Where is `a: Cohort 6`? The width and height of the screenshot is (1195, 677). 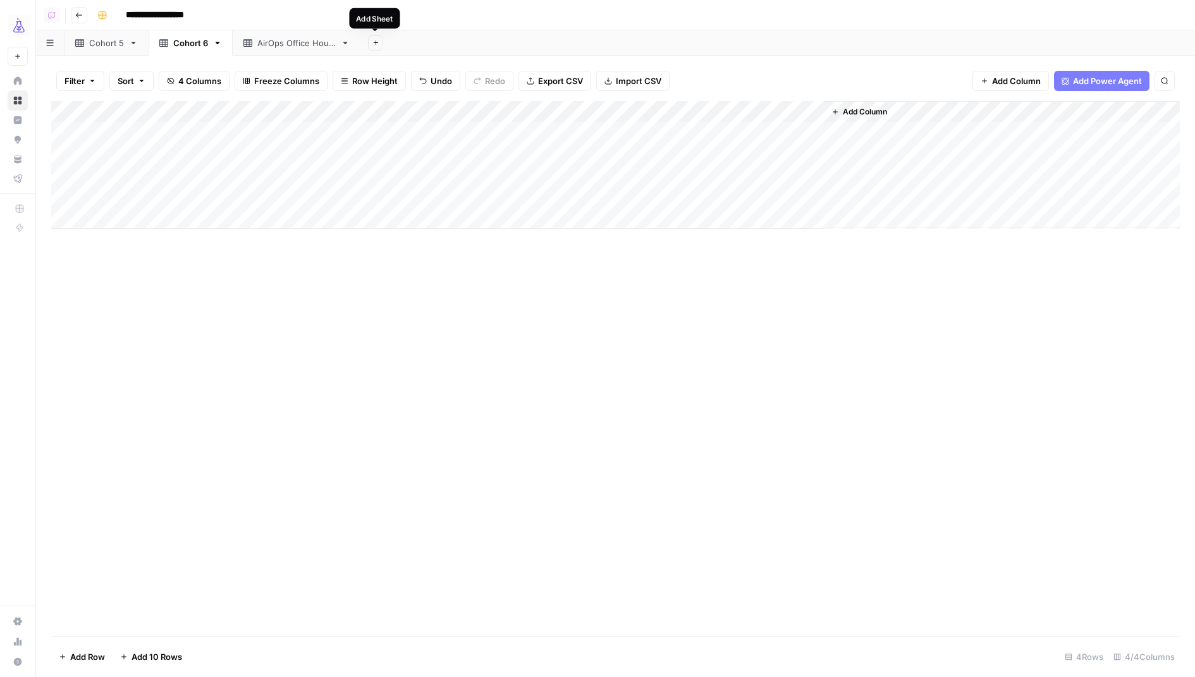 a: Cohort 6 is located at coordinates (190, 43).